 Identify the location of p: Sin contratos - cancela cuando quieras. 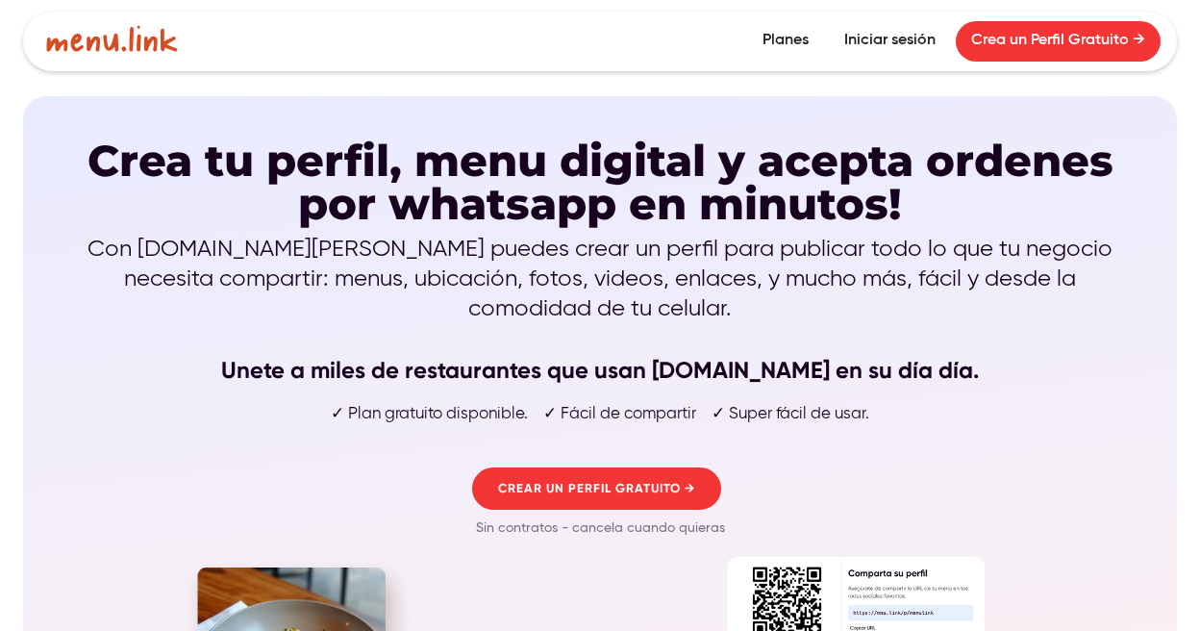
(600, 528).